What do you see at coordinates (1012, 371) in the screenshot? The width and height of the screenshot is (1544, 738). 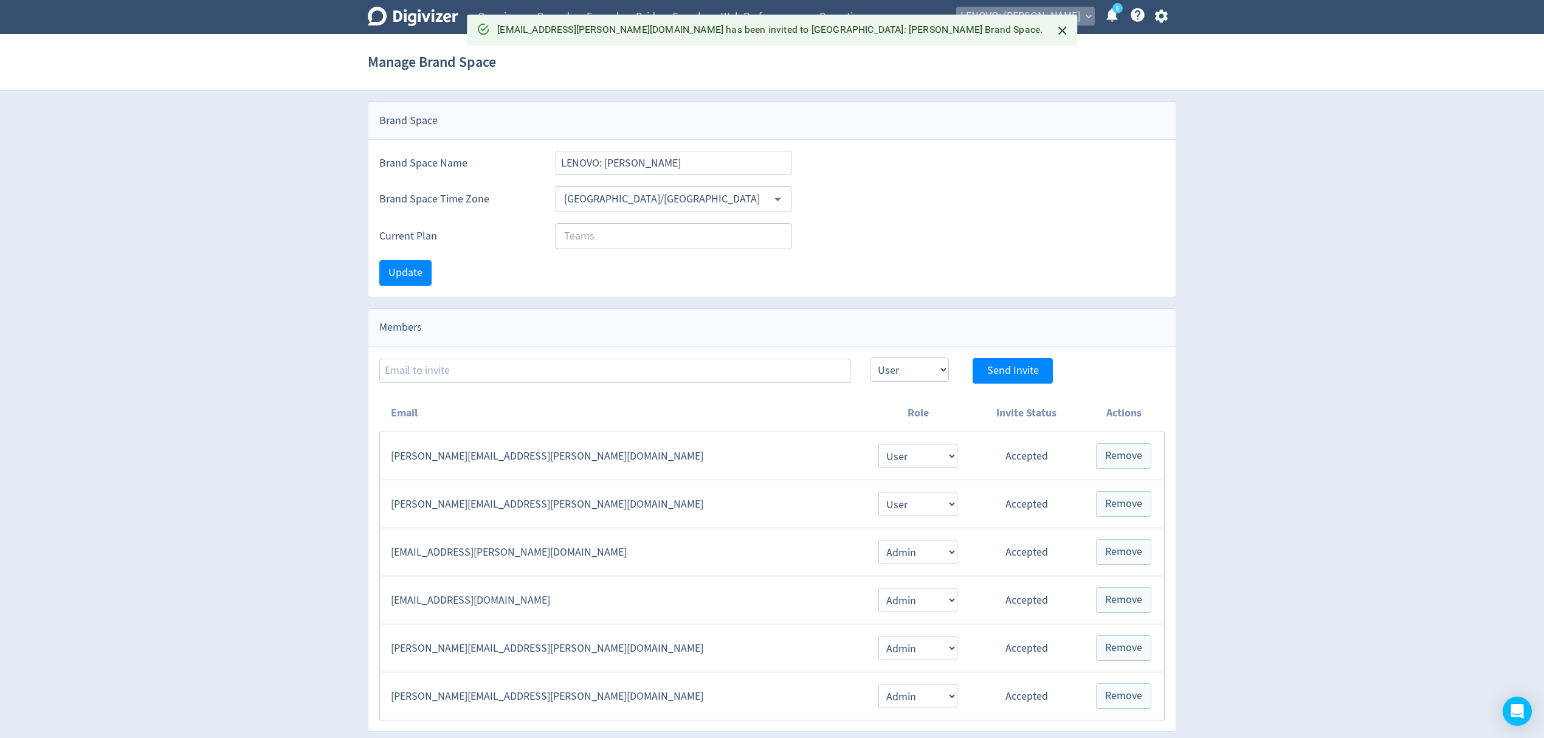 I see `span: Send Invite` at bounding box center [1012, 371].